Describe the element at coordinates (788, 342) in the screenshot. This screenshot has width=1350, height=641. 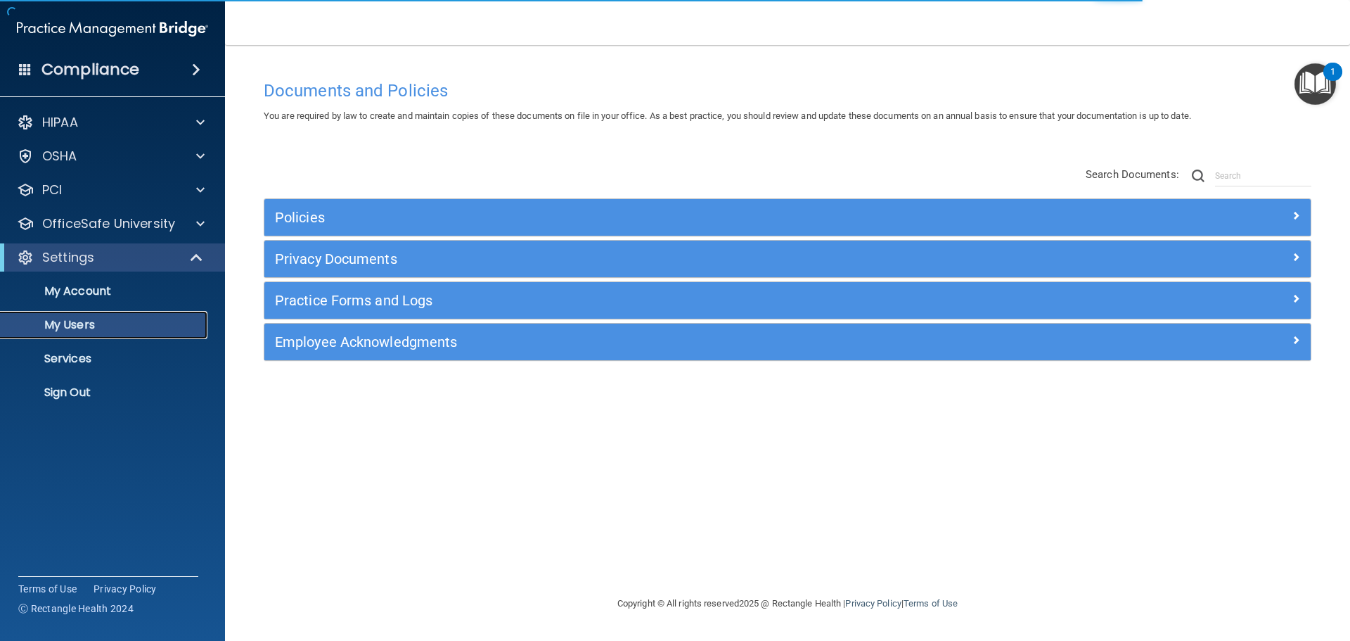
I see `a: Employee Acknowledgments` at that location.